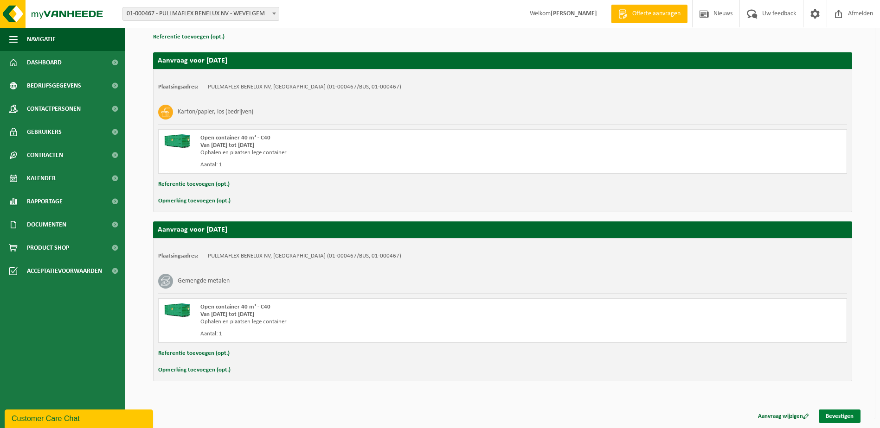 Image resolution: width=880 pixels, height=428 pixels. What do you see at coordinates (46, 225) in the screenshot?
I see `span: Documenten` at bounding box center [46, 225].